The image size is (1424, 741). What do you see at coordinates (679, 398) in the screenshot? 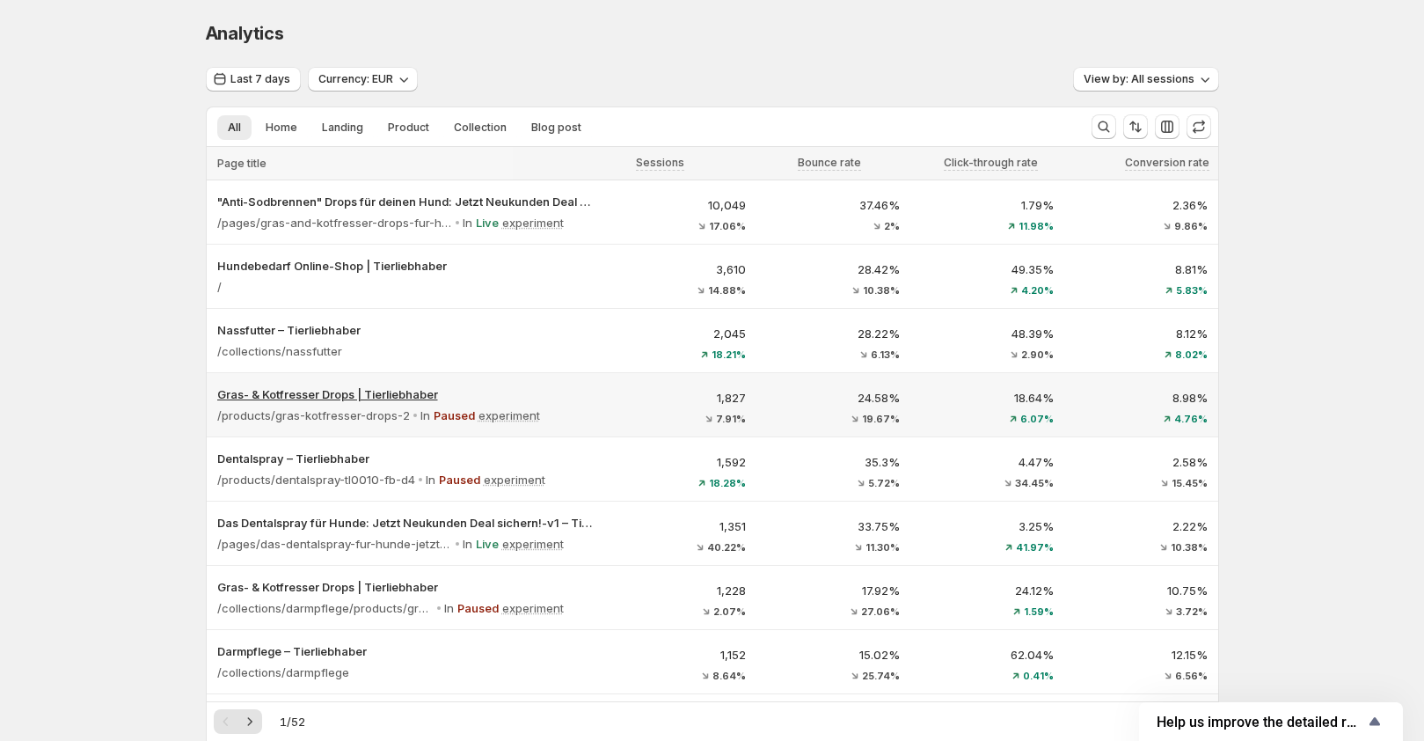
I see `p: 1,827` at bounding box center [679, 398].